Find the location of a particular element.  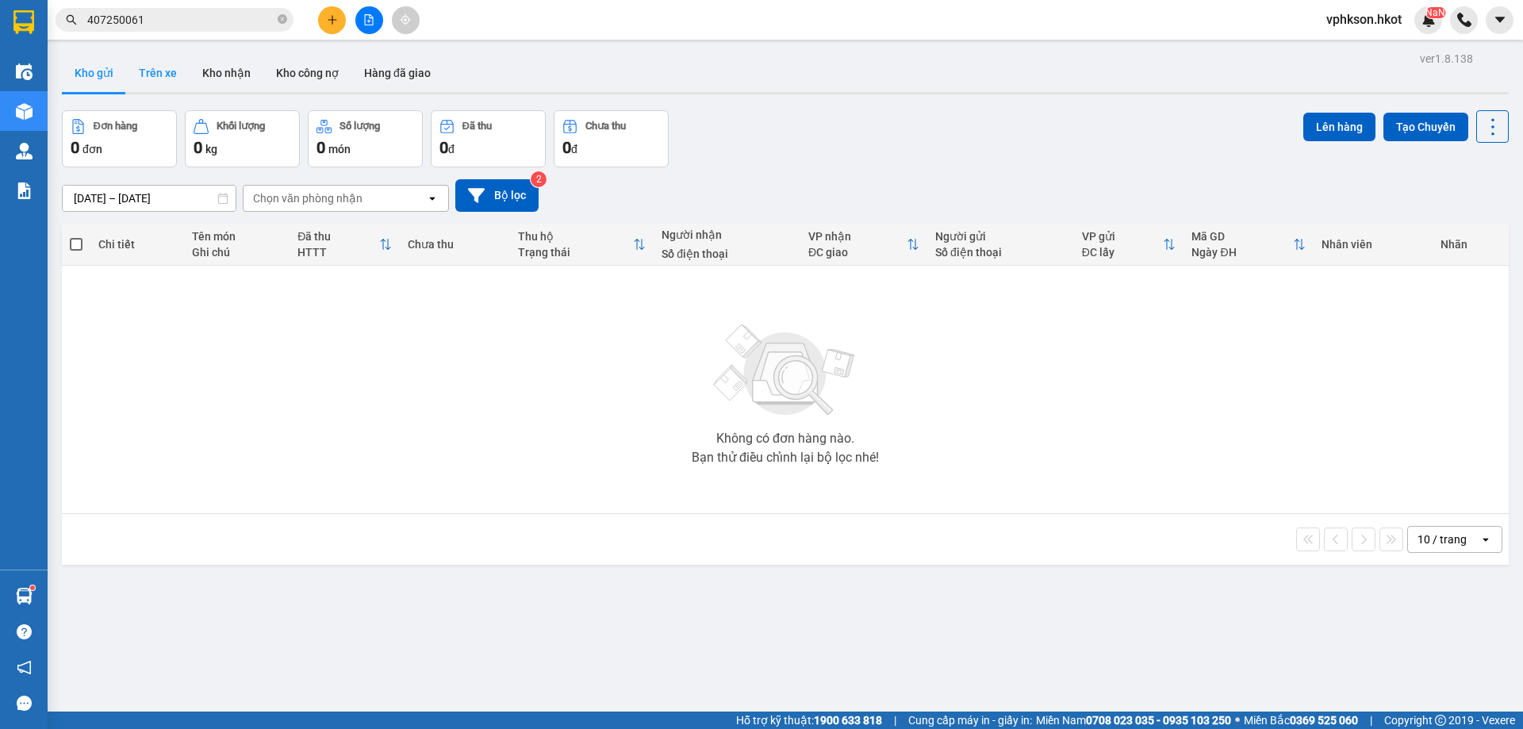

sup: 1 is located at coordinates (33, 588).